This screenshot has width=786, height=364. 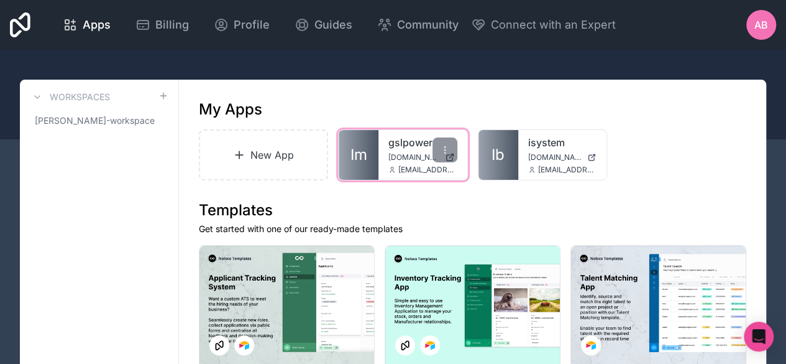 I want to click on a: Profile, so click(x=242, y=25).